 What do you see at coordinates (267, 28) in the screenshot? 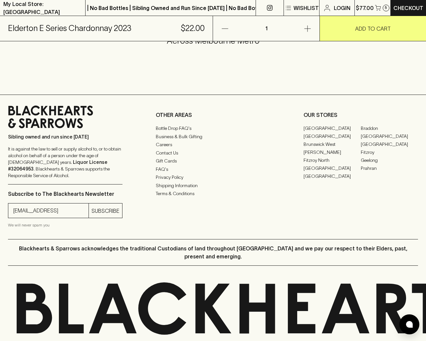
I see `p: 1` at bounding box center [267, 28].